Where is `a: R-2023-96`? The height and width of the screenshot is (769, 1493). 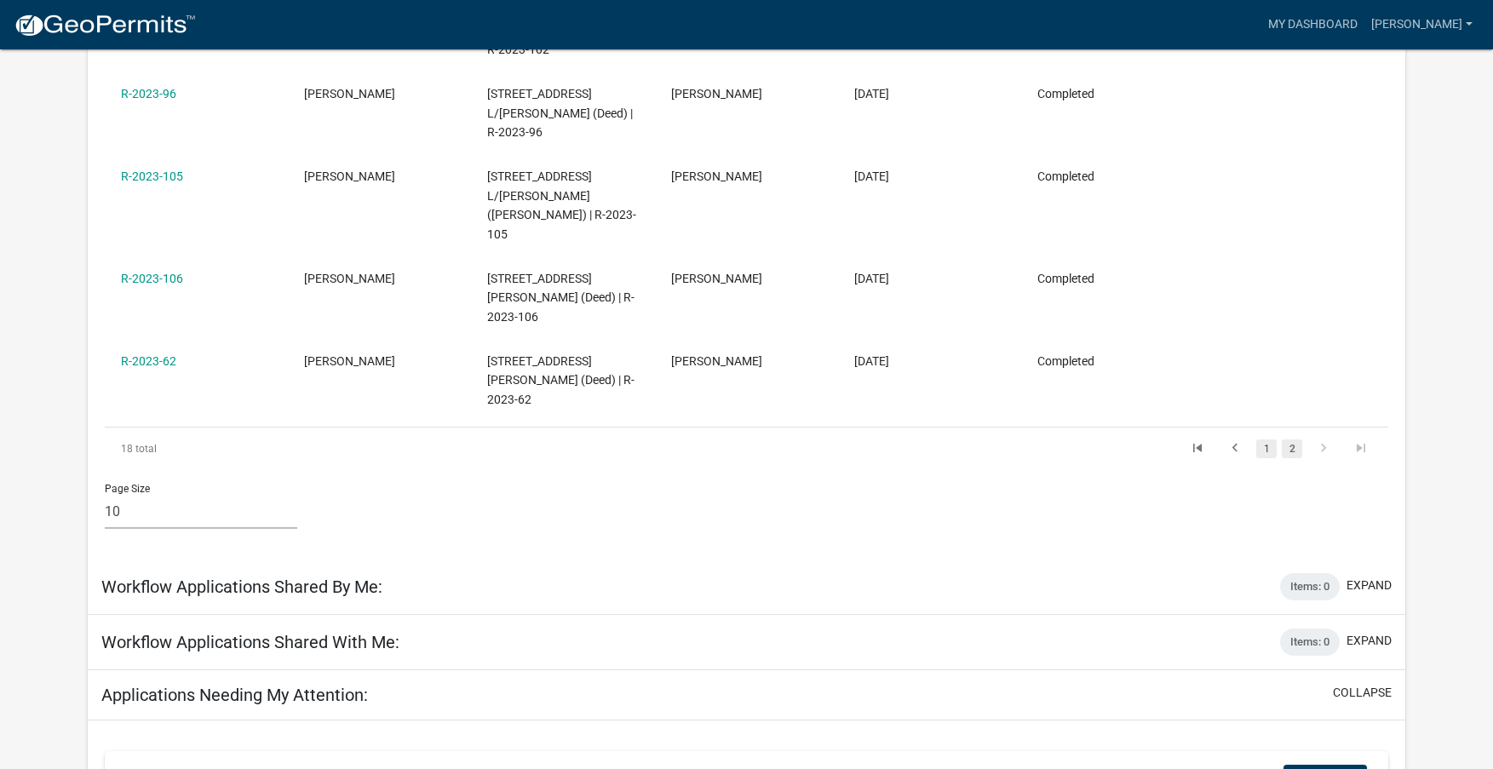 a: R-2023-96 is located at coordinates (148, 94).